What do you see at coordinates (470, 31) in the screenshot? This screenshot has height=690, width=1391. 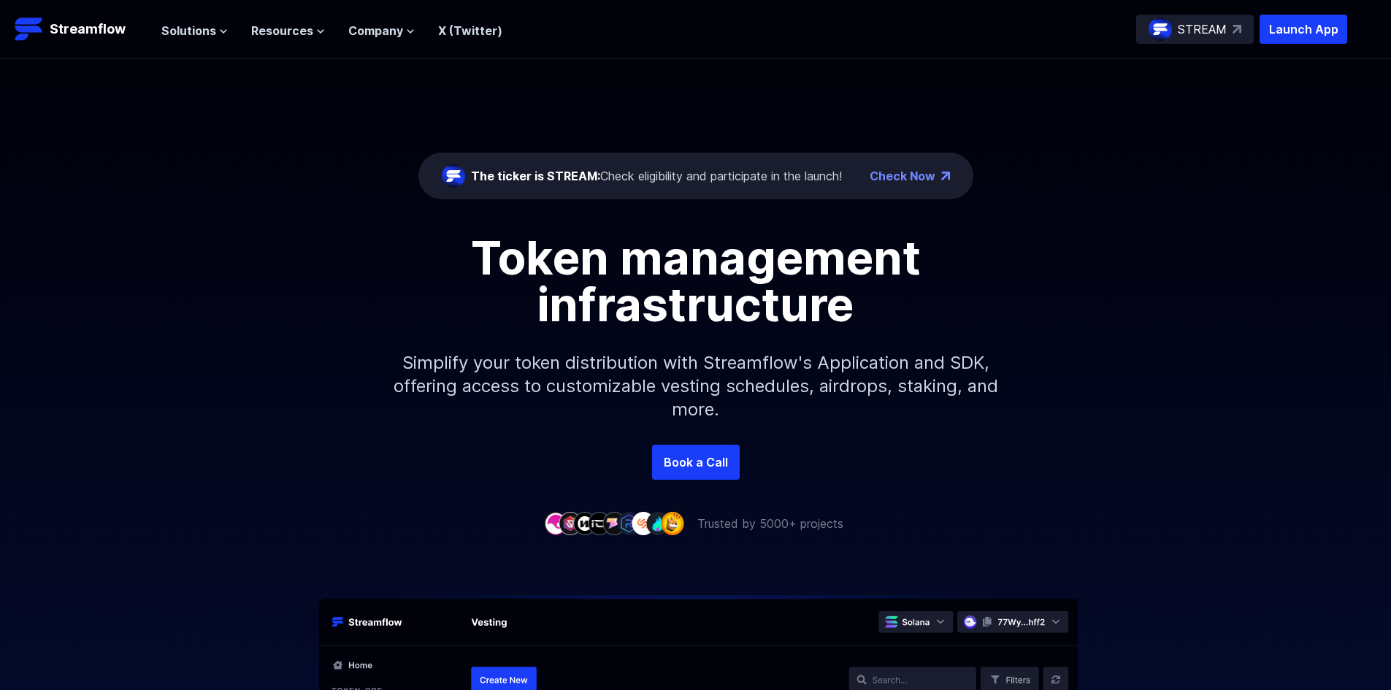 I see `a: X (Twitter)` at bounding box center [470, 31].